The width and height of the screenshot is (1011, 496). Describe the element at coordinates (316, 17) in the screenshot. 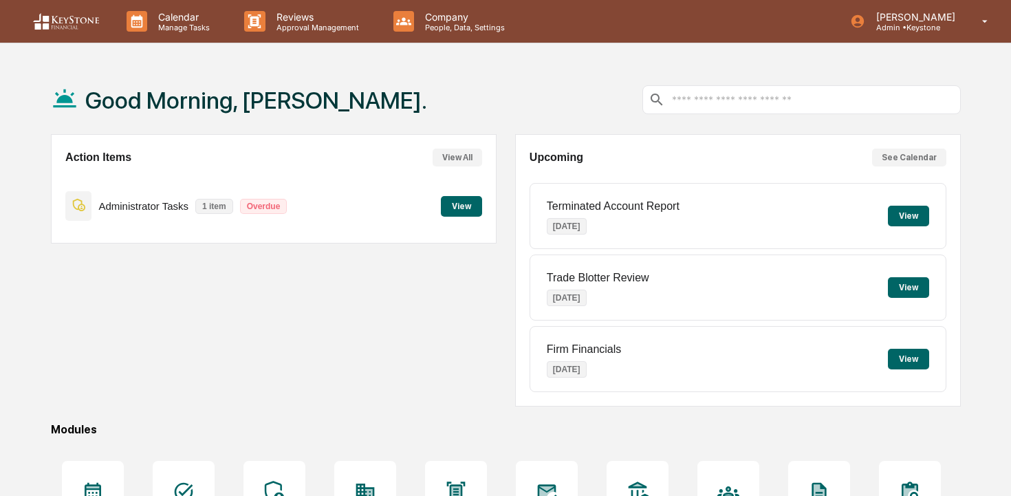

I see `p: Reviews` at that location.